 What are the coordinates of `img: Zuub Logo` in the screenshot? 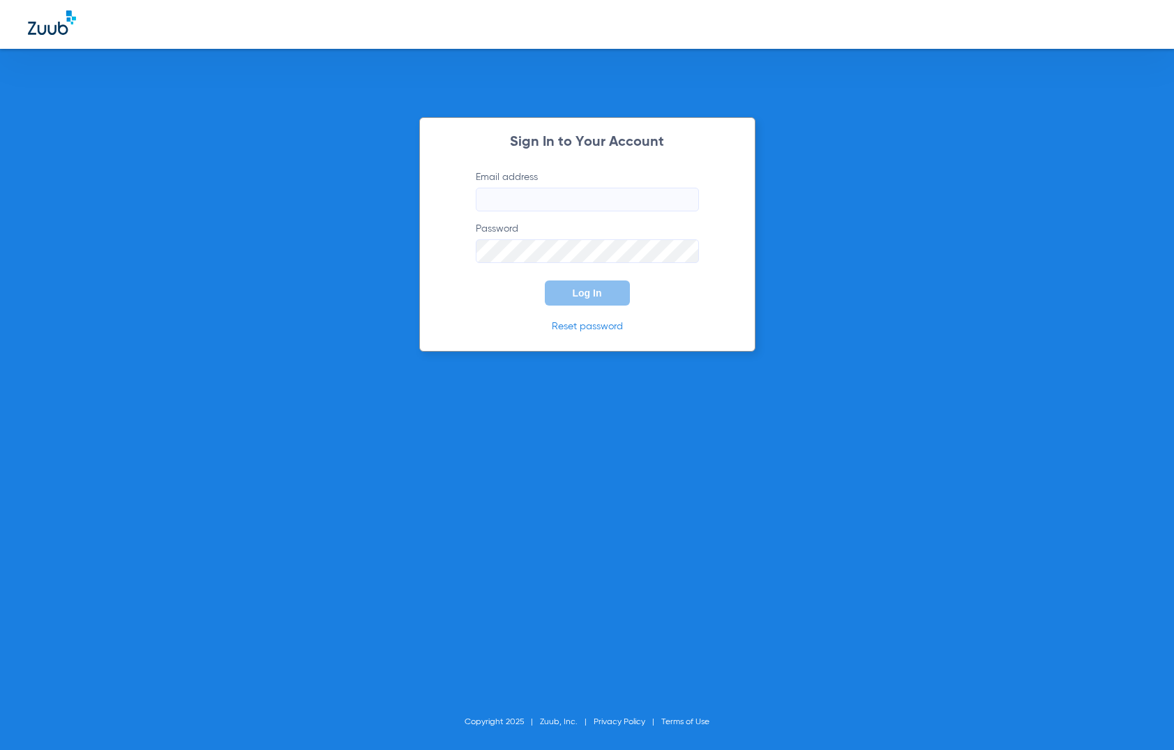 It's located at (52, 22).